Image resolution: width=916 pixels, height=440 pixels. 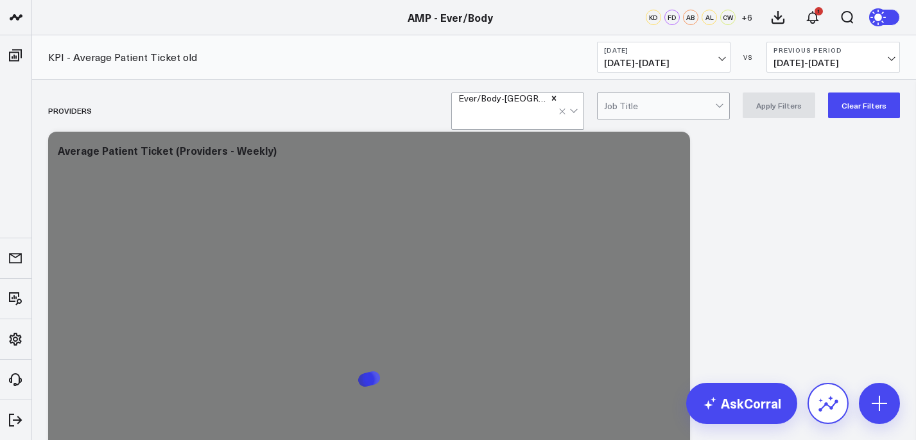 I want to click on button: Apply Filters, so click(x=779, y=105).